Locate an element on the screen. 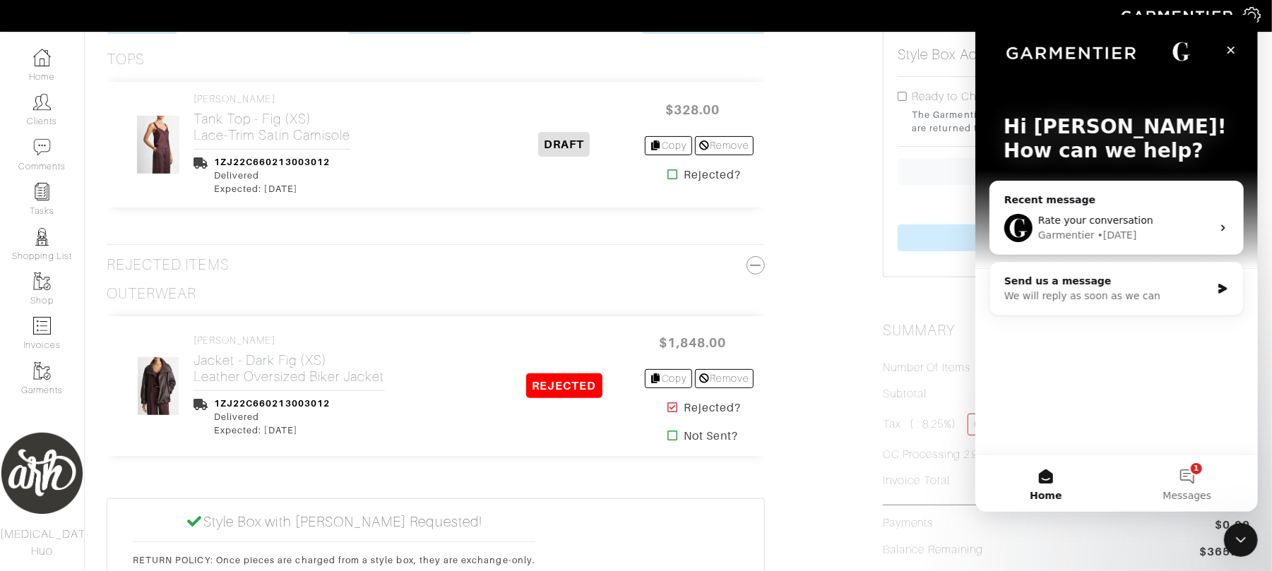 This screenshot has height=571, width=1272. h2: Tank Top - Fig (XS) Lace-Trim Satin Camisole is located at coordinates (272, 127).